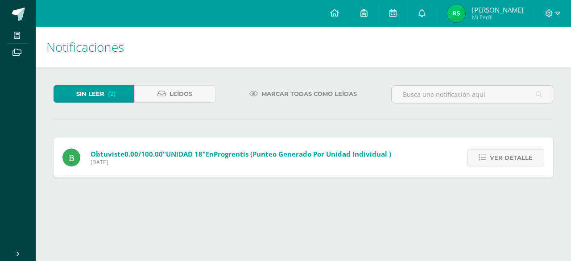 This screenshot has width=571, height=261. What do you see at coordinates (94, 94) in the screenshot?
I see `a: Sin leer(2)` at bounding box center [94, 94].